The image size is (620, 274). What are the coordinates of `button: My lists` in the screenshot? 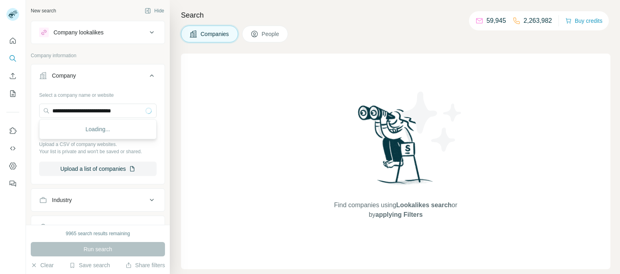 It's located at (13, 93).